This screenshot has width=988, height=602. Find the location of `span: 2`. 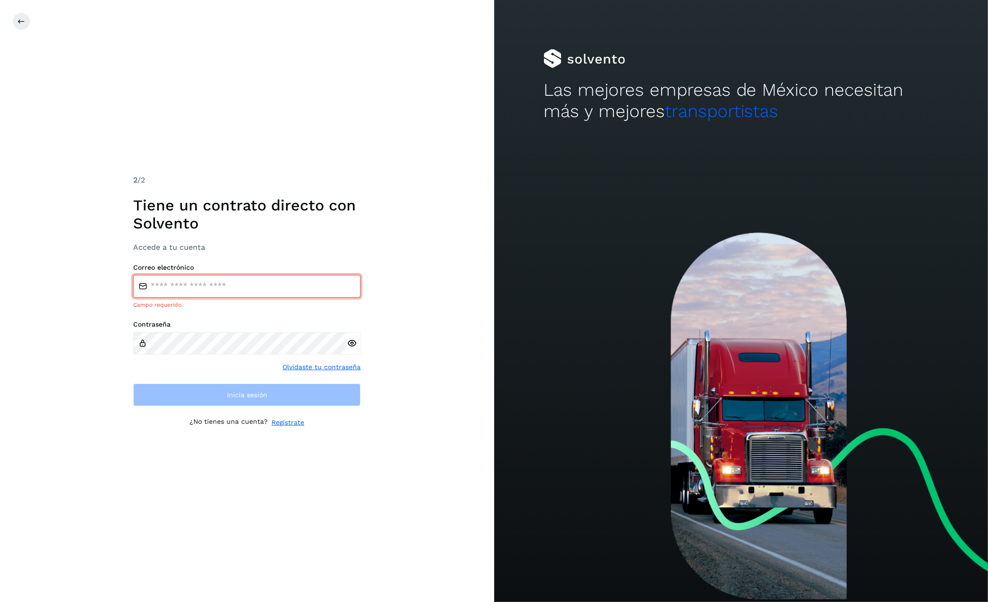

span: 2 is located at coordinates (135, 180).